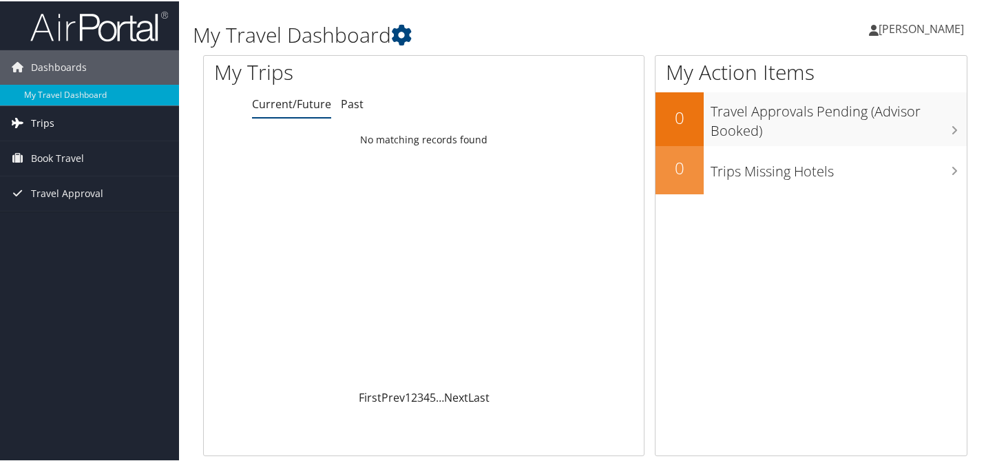 The width and height of the screenshot is (986, 461). Describe the element at coordinates (43, 122) in the screenshot. I see `span: Trips` at that location.